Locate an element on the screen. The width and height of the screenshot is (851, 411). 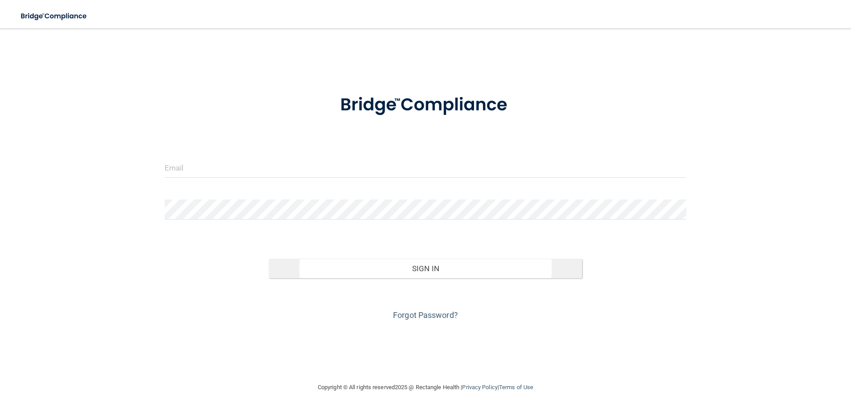
button: Sign In is located at coordinates (425, 268).